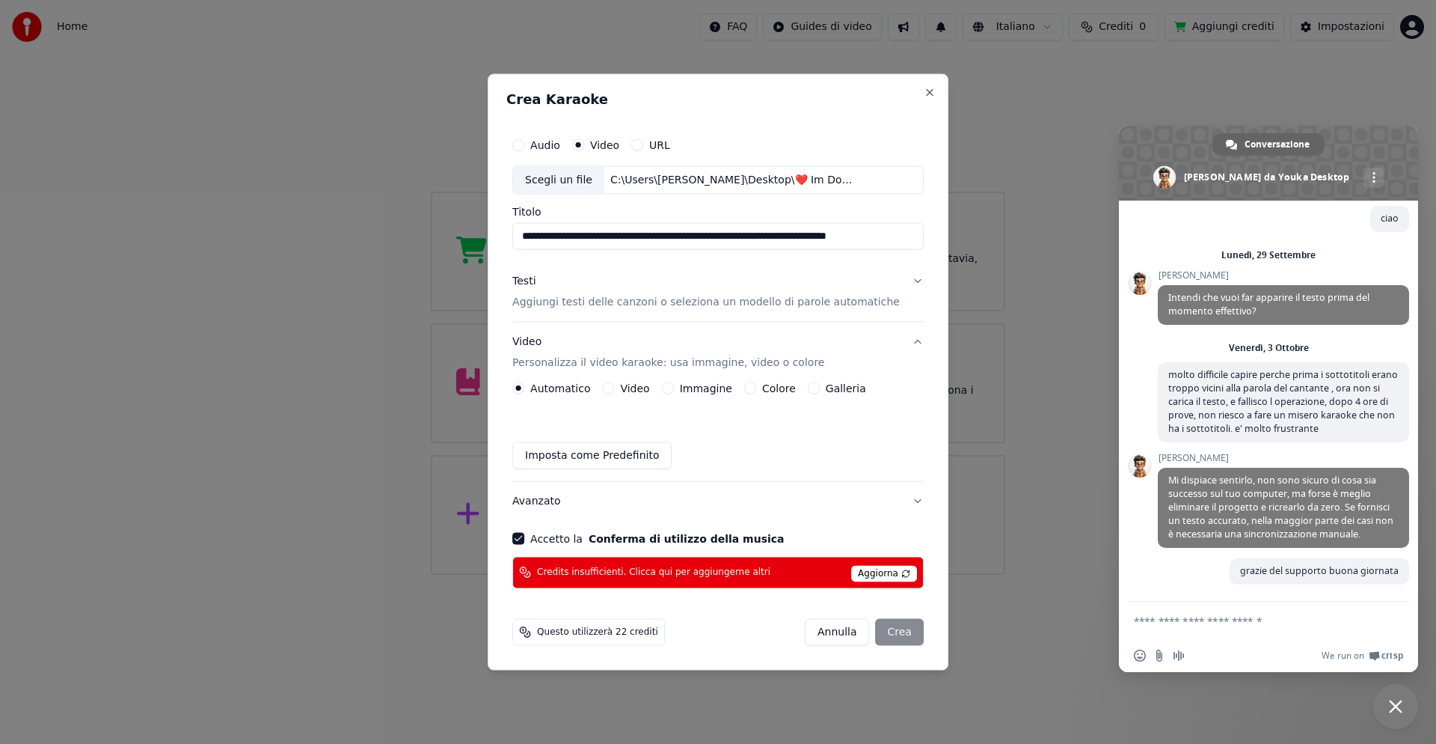 The image size is (1436, 744). What do you see at coordinates (654, 572) in the screenshot?
I see `span: Credits insufficienti. Clicca qui per aggiungerne altri` at bounding box center [654, 572].